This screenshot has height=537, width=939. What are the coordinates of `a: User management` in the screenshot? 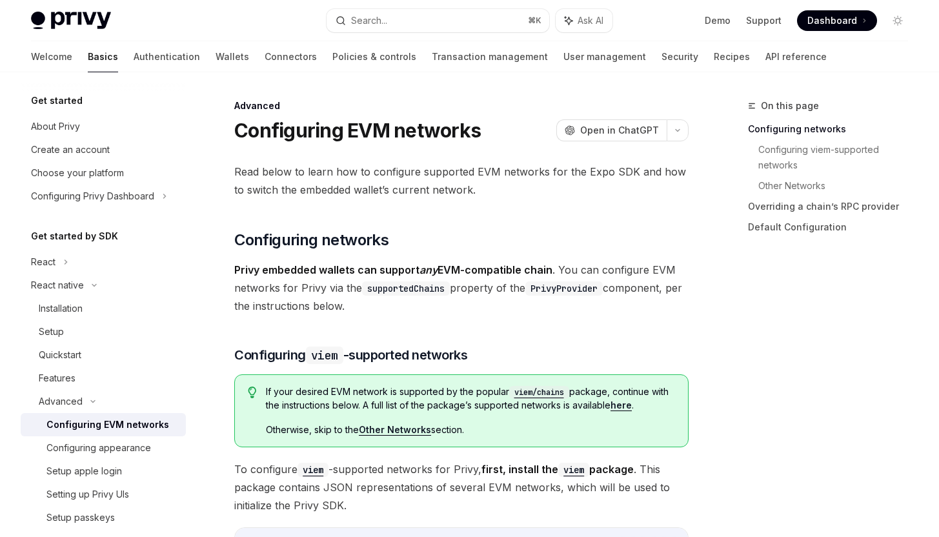 It's located at (605, 57).